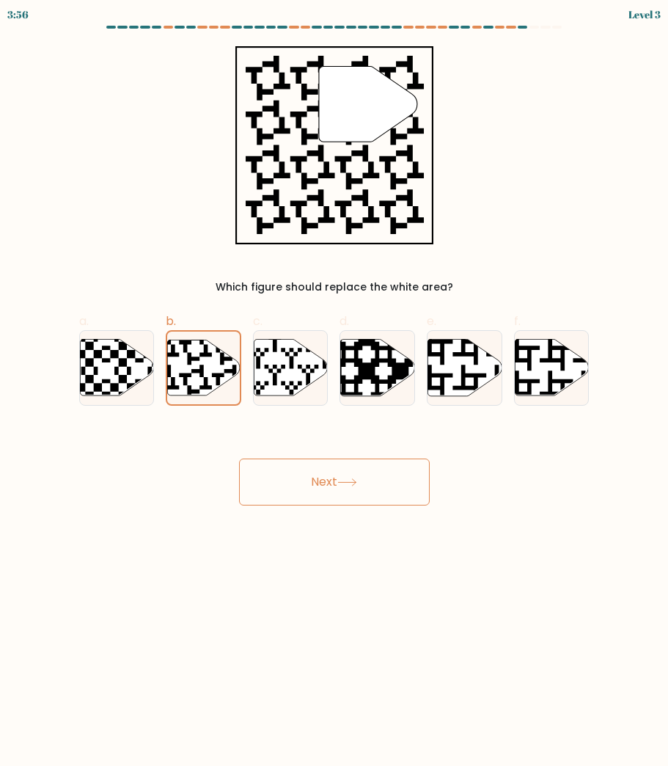 Image resolution: width=668 pixels, height=766 pixels. What do you see at coordinates (344, 321) in the screenshot?
I see `span: d.` at bounding box center [344, 321].